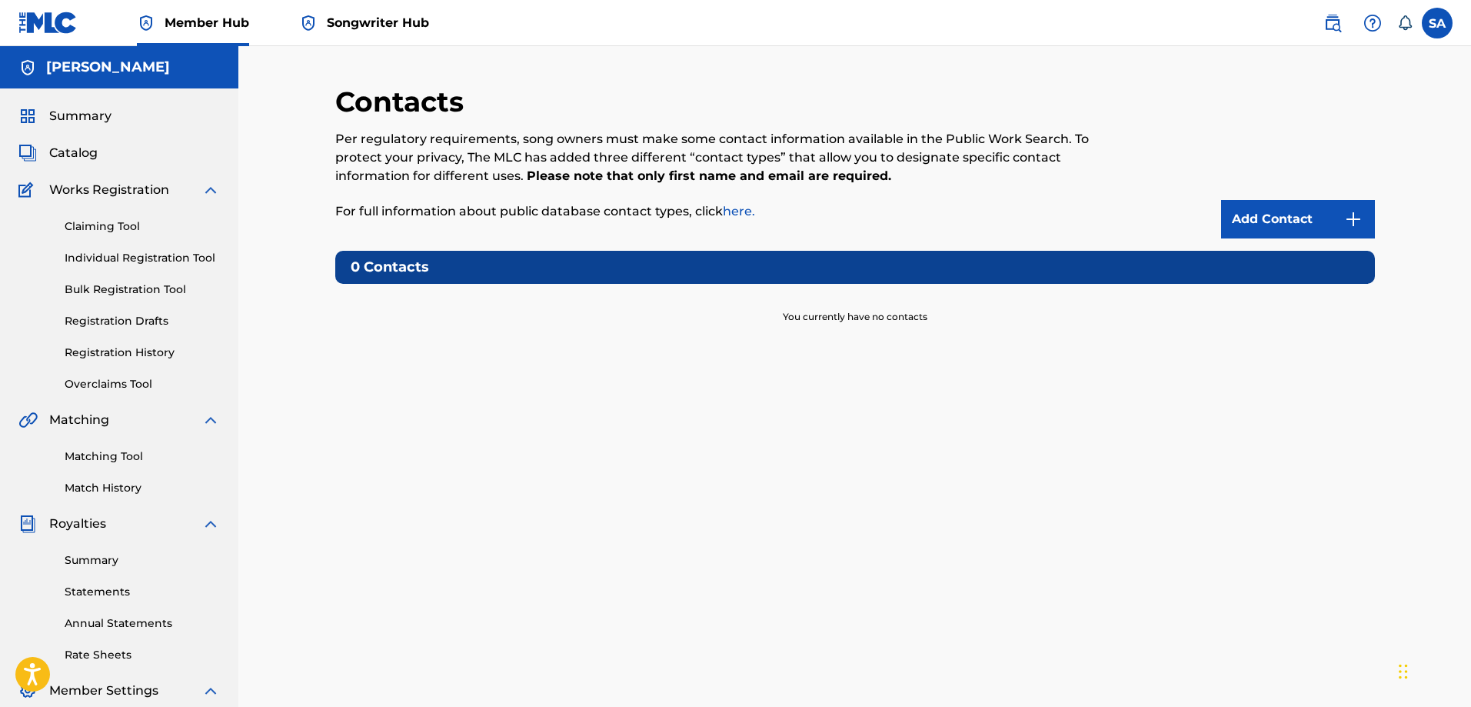  What do you see at coordinates (142, 560) in the screenshot?
I see `a: Summary` at bounding box center [142, 560].